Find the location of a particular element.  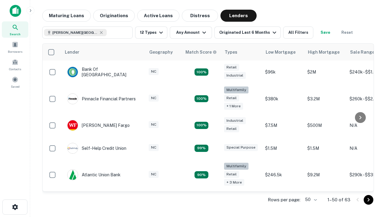

button: All Filters is located at coordinates (298, 33).